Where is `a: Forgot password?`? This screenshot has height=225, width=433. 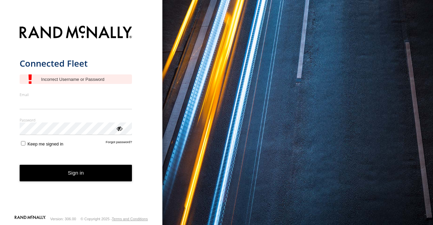 a: Forgot password? is located at coordinates (119, 143).